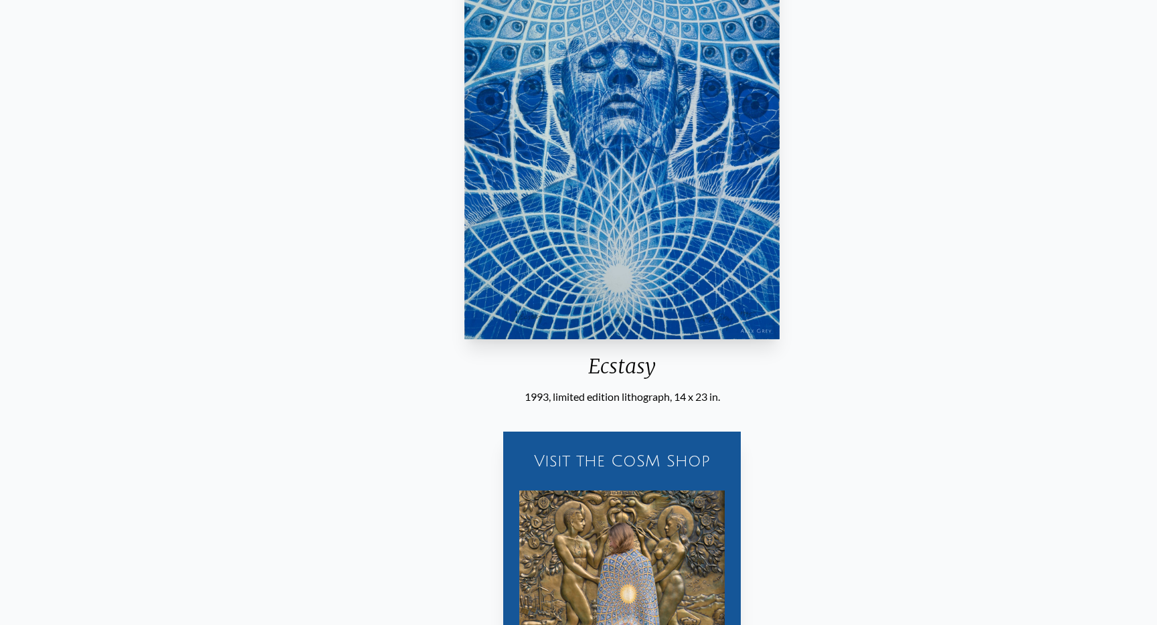 The height and width of the screenshot is (625, 1157). I want to click on a: Visit the CoSM Shop, so click(622, 461).